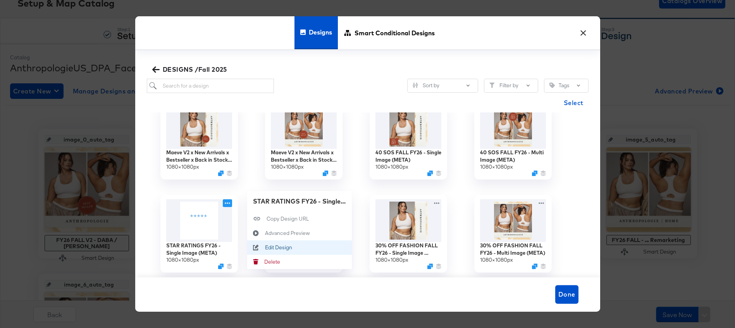 The height and width of the screenshot is (328, 735). What do you see at coordinates (199, 128) in the screenshot?
I see `img: zTvlPZnxzxV49LFKfSnh9A.jpg` at bounding box center [199, 128].